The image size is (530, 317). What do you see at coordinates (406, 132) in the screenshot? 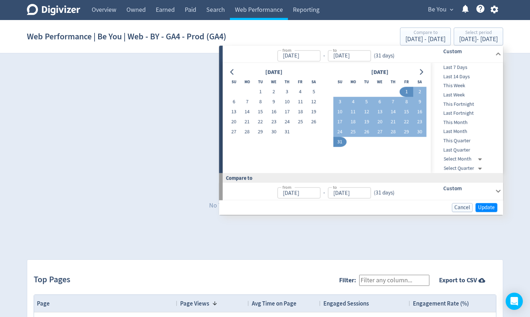
I see `button: 29` at bounding box center [406, 132].